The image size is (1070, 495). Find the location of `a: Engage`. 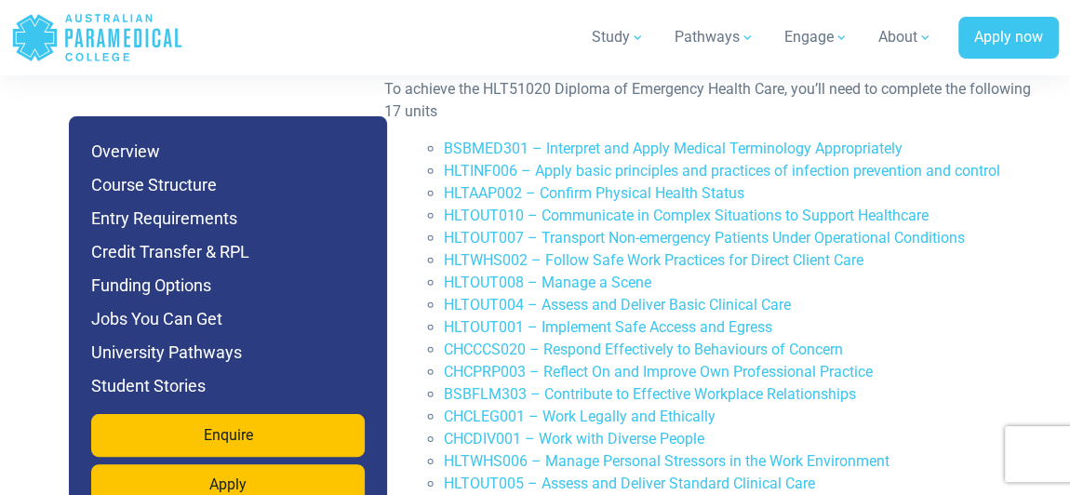

a: Engage is located at coordinates (816, 37).